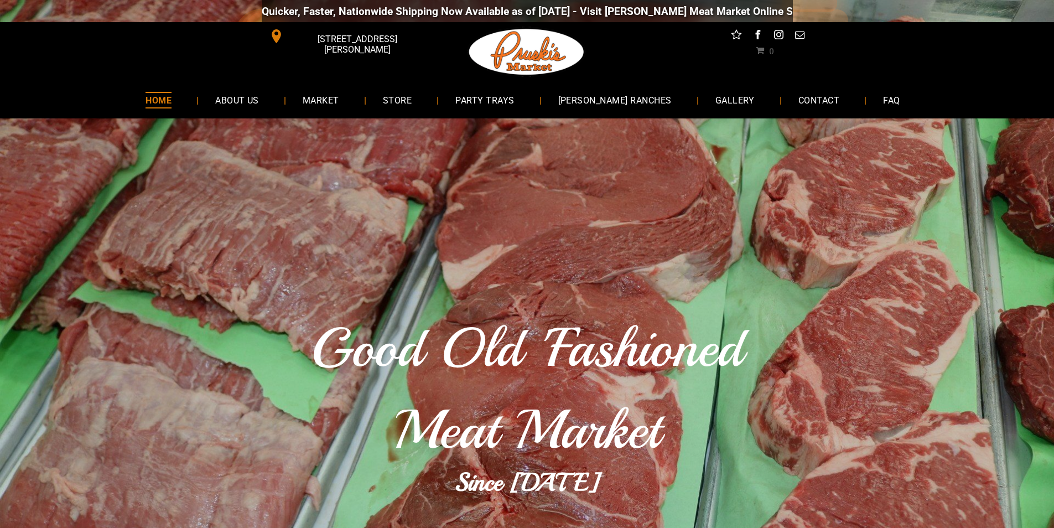 This screenshot has height=528, width=1054. I want to click on a: ABOUT US, so click(237, 100).